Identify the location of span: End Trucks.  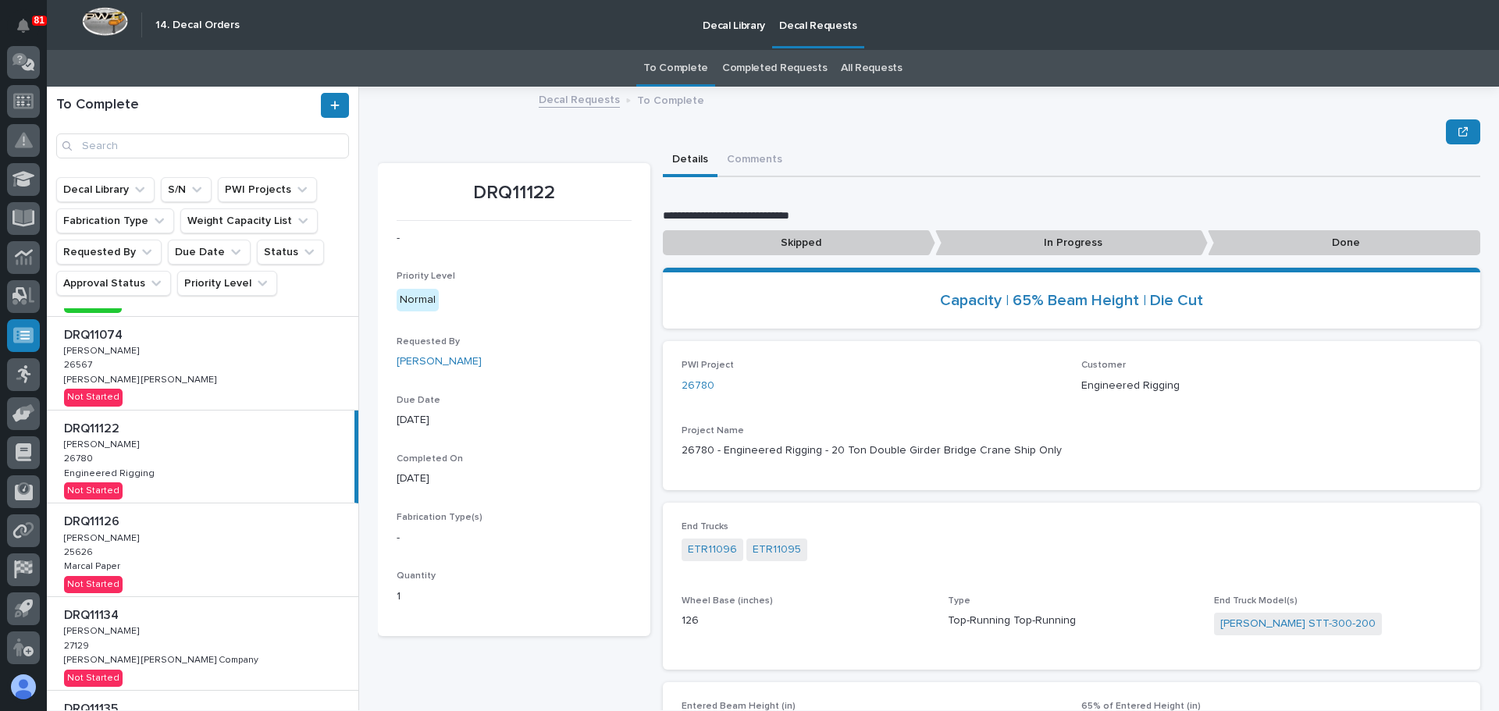
(705, 527).